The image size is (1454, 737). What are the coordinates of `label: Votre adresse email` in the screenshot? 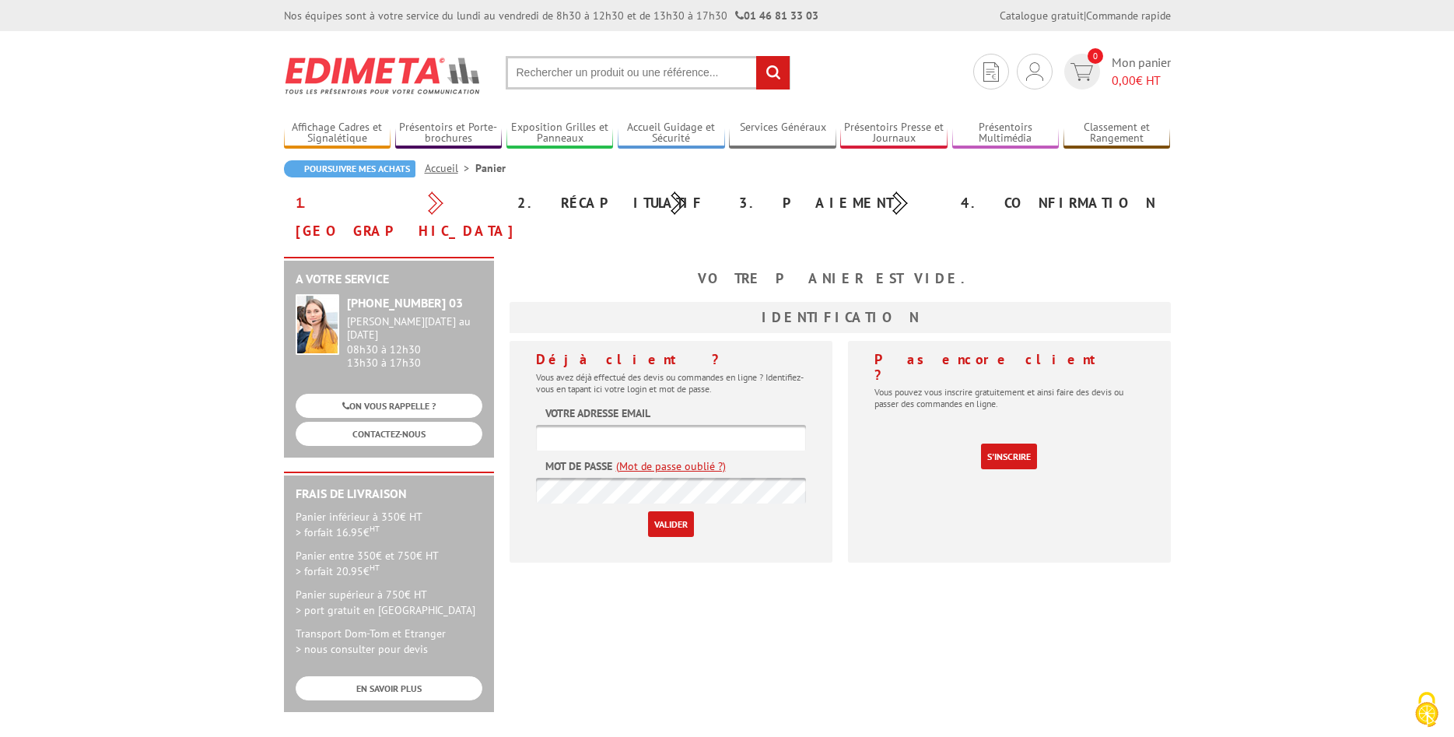 It's located at (598, 413).